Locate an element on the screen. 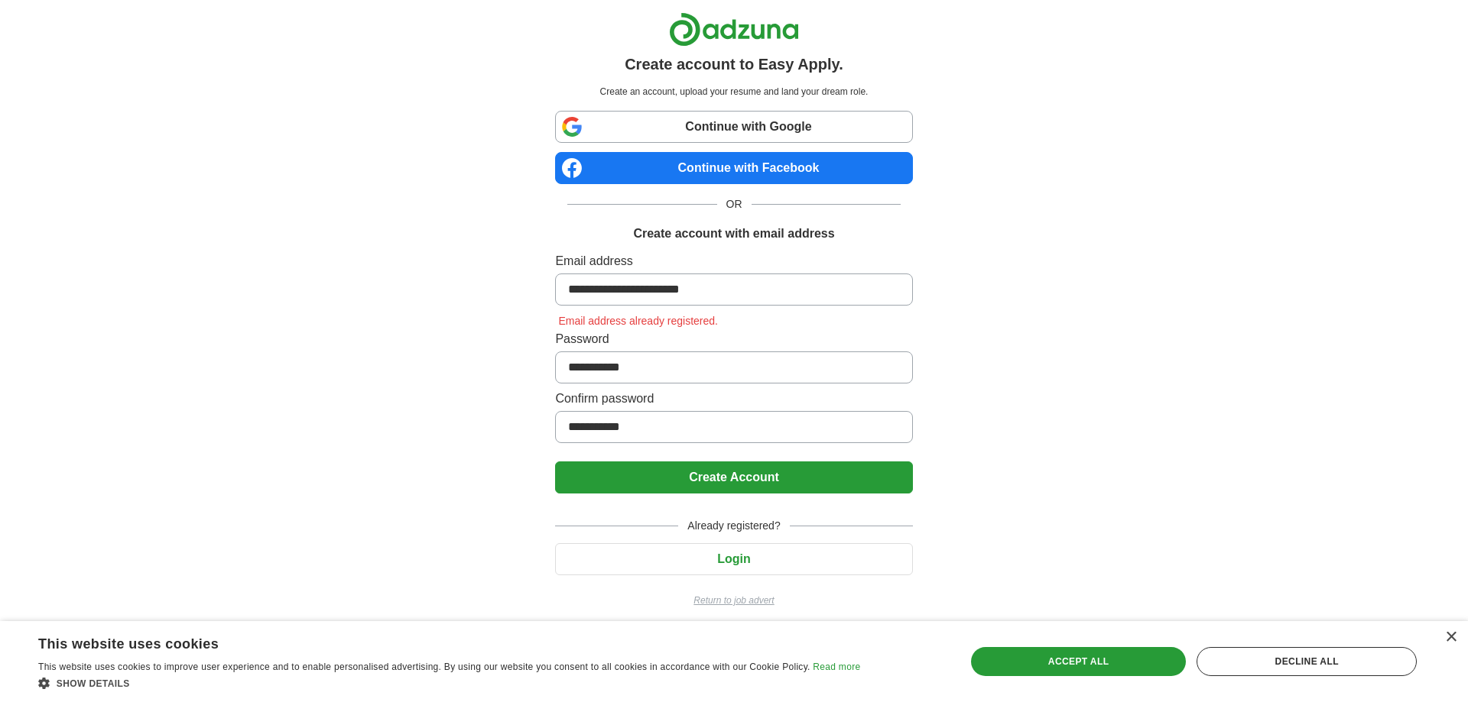 This screenshot has width=1468, height=702. p: Return to job advert is located at coordinates (733, 601).